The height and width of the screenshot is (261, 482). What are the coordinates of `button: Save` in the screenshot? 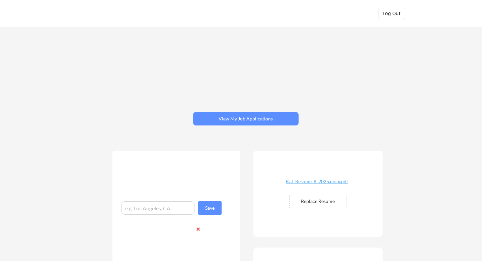 It's located at (210, 208).